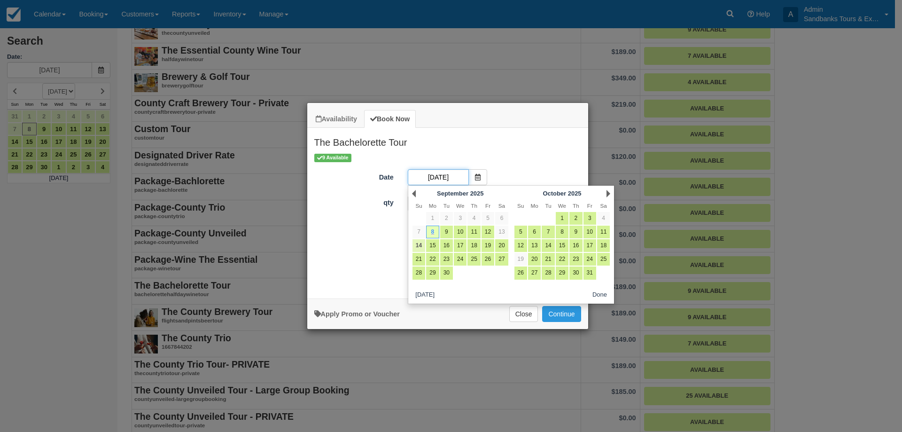 Image resolution: width=902 pixels, height=432 pixels. I want to click on a: 31, so click(590, 273).